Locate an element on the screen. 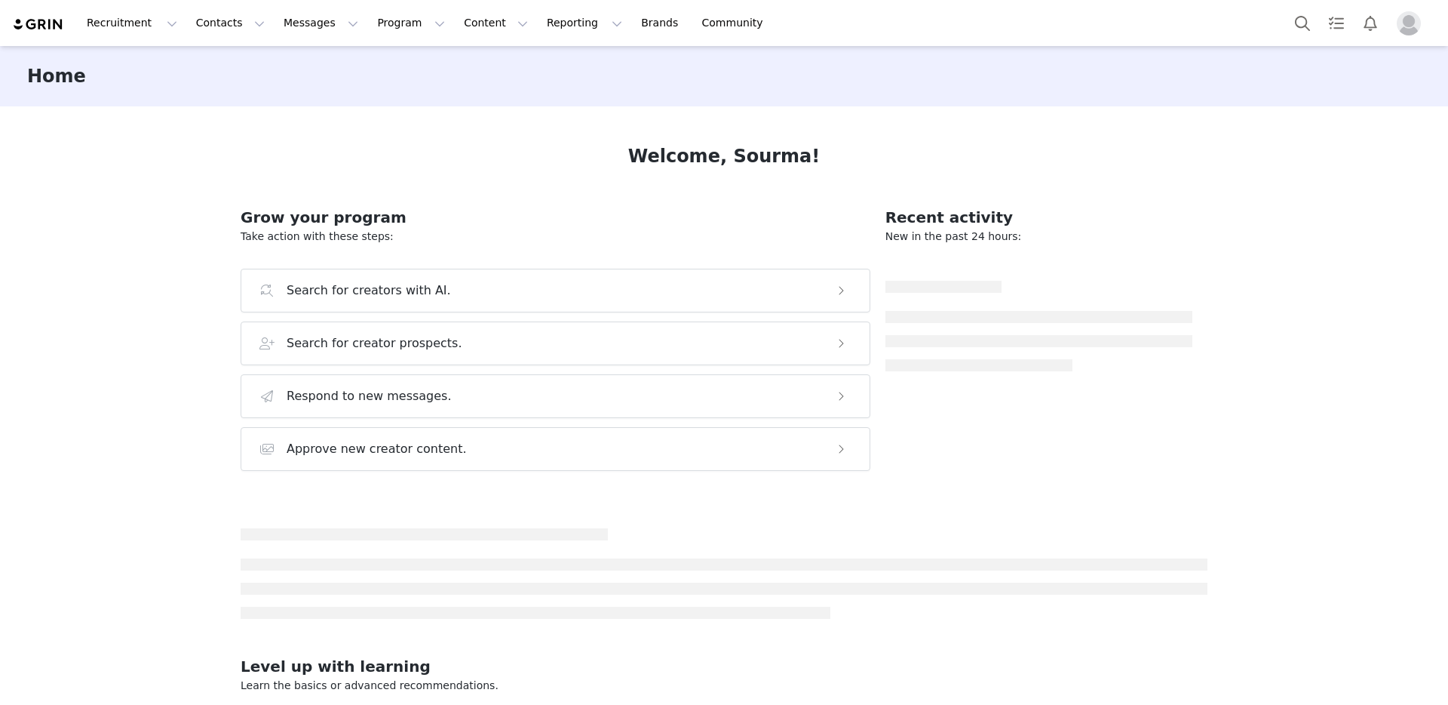  button: Approve new creator content. is located at coordinates (555, 449).